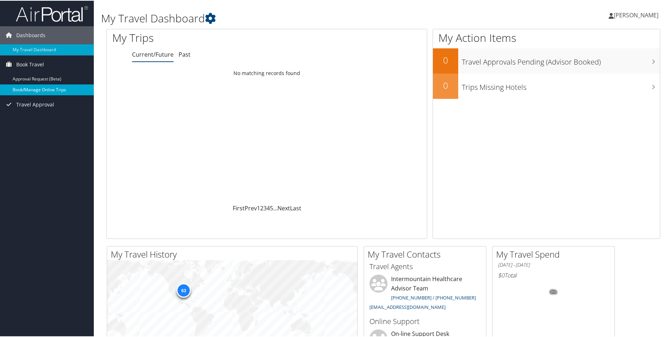 The image size is (670, 337). What do you see at coordinates (184, 54) in the screenshot?
I see `a: Past` at bounding box center [184, 54].